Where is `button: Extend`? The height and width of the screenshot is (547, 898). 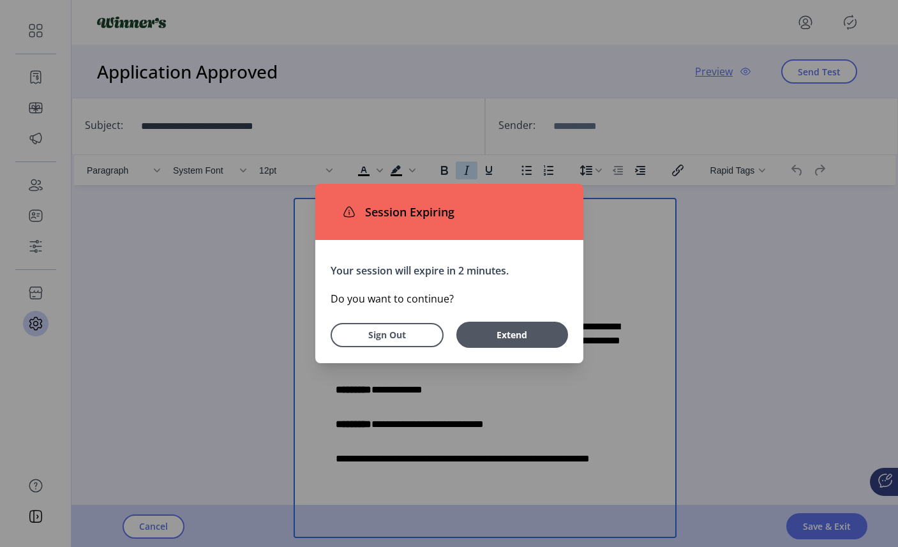
button: Extend is located at coordinates (512, 334).